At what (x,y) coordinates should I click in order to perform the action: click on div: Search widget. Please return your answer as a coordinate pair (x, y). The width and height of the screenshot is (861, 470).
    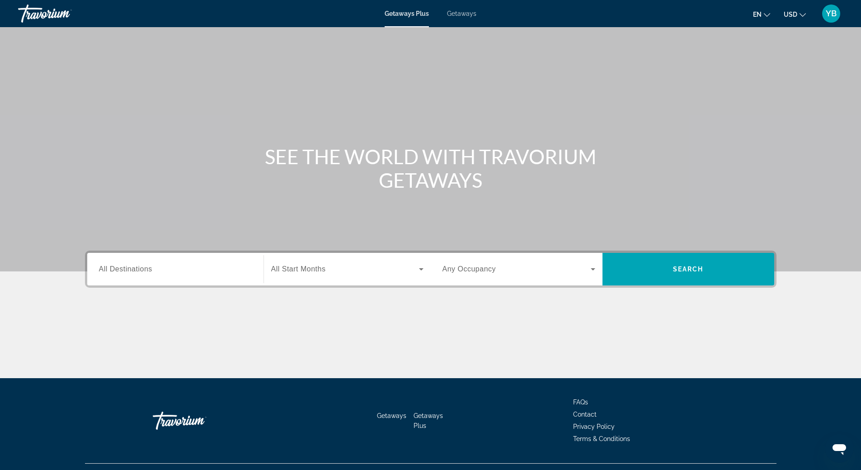
    Looking at the image, I should click on (431, 269).